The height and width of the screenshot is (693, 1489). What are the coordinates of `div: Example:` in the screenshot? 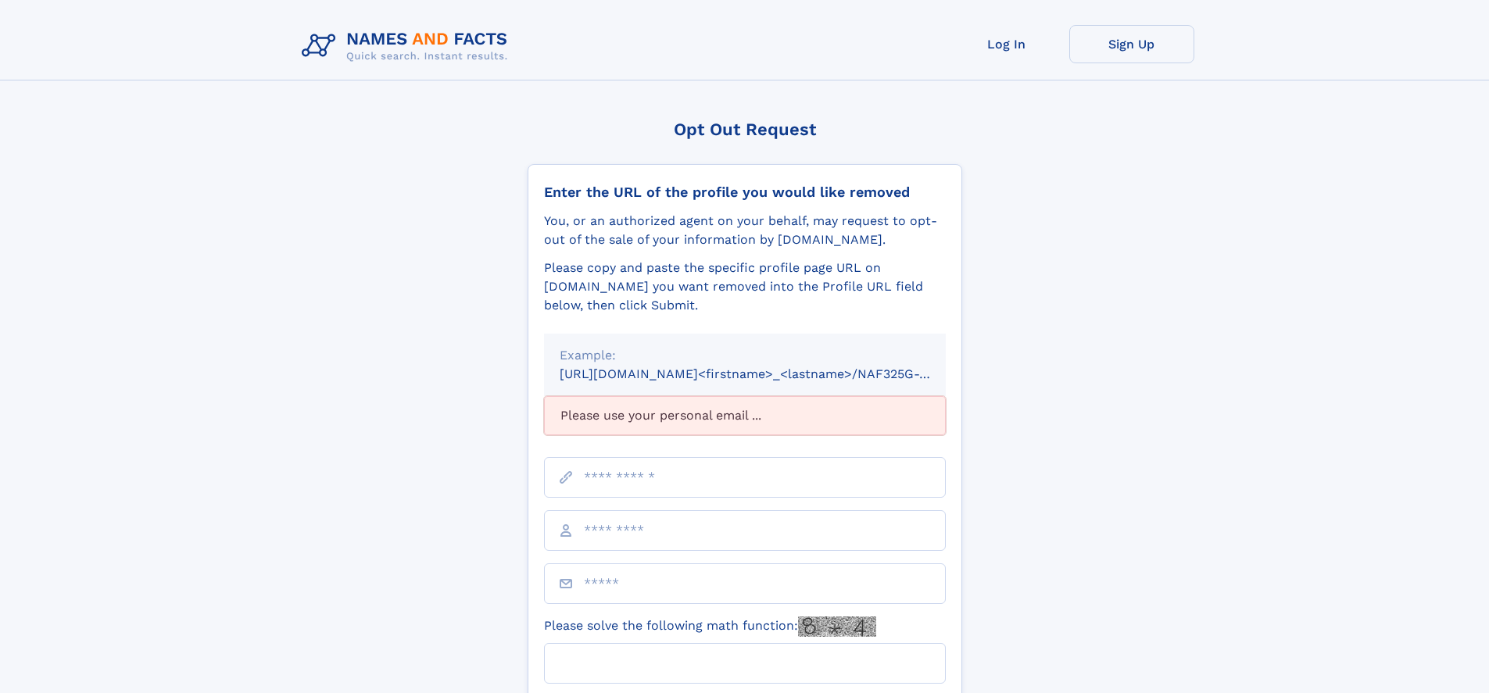 It's located at (745, 356).